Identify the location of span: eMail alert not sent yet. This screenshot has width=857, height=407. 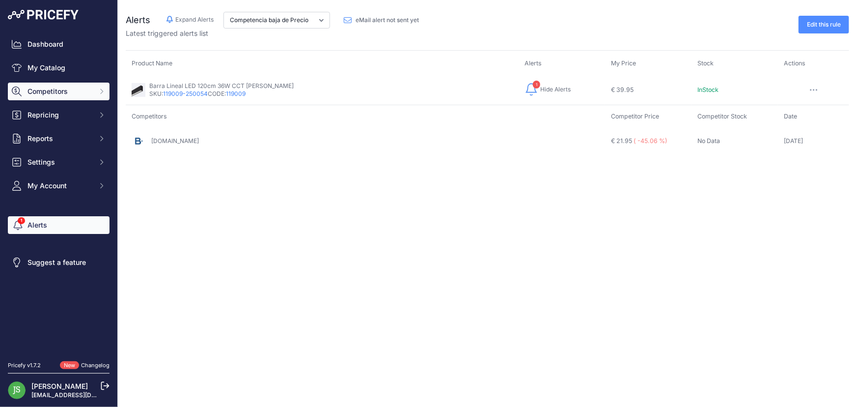
(387, 20).